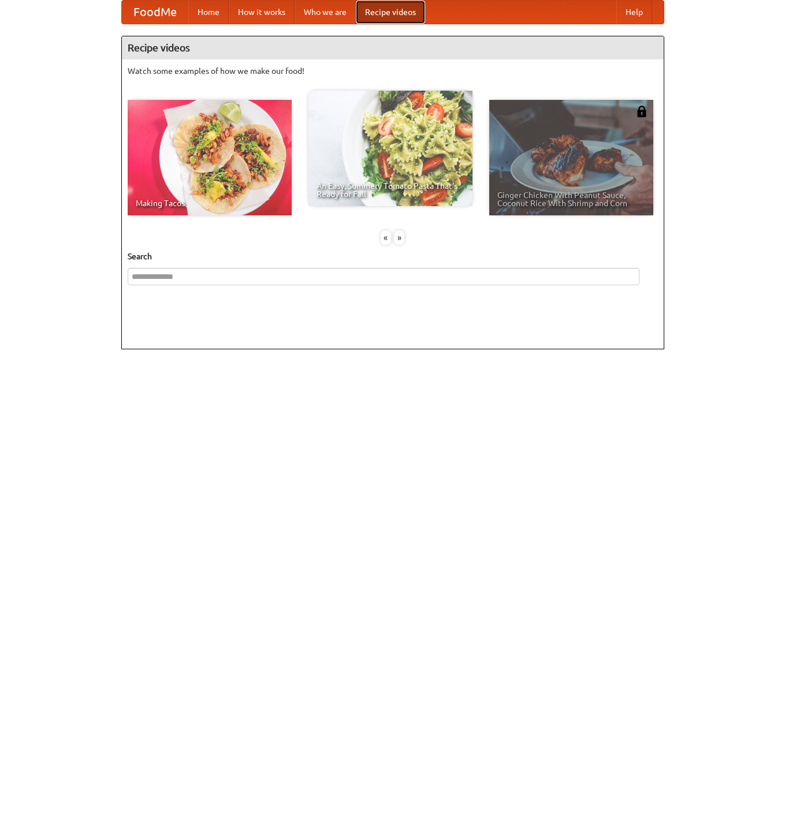  I want to click on img: 483408.png, so click(642, 111).